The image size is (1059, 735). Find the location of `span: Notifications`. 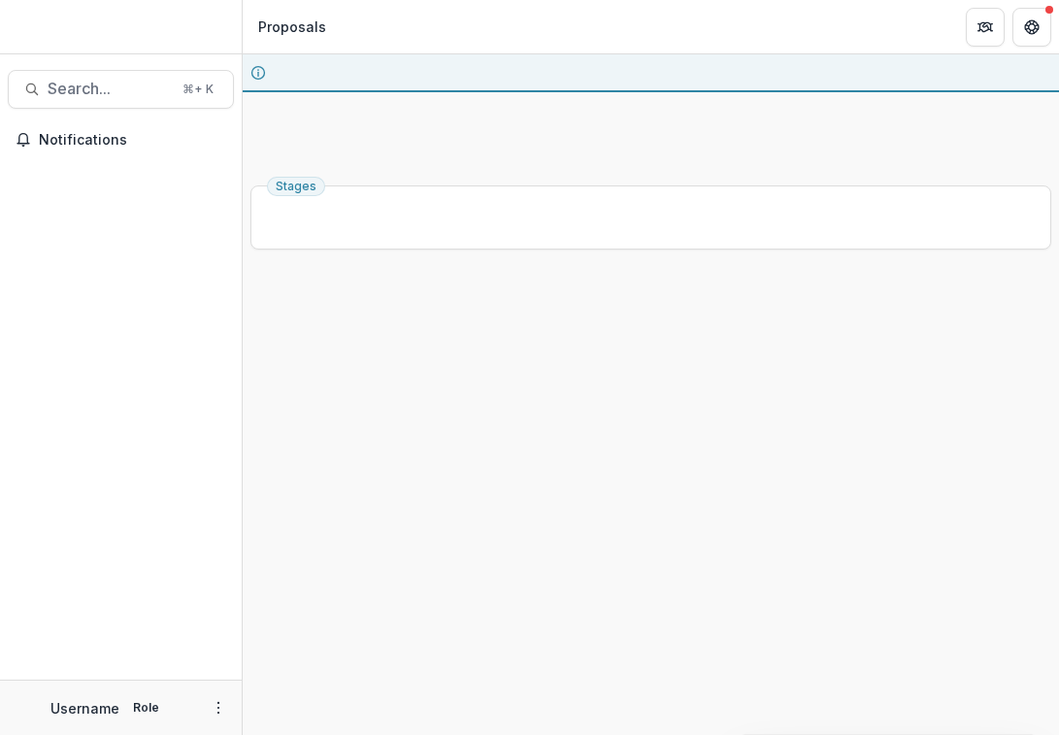

span: Notifications is located at coordinates (132, 140).